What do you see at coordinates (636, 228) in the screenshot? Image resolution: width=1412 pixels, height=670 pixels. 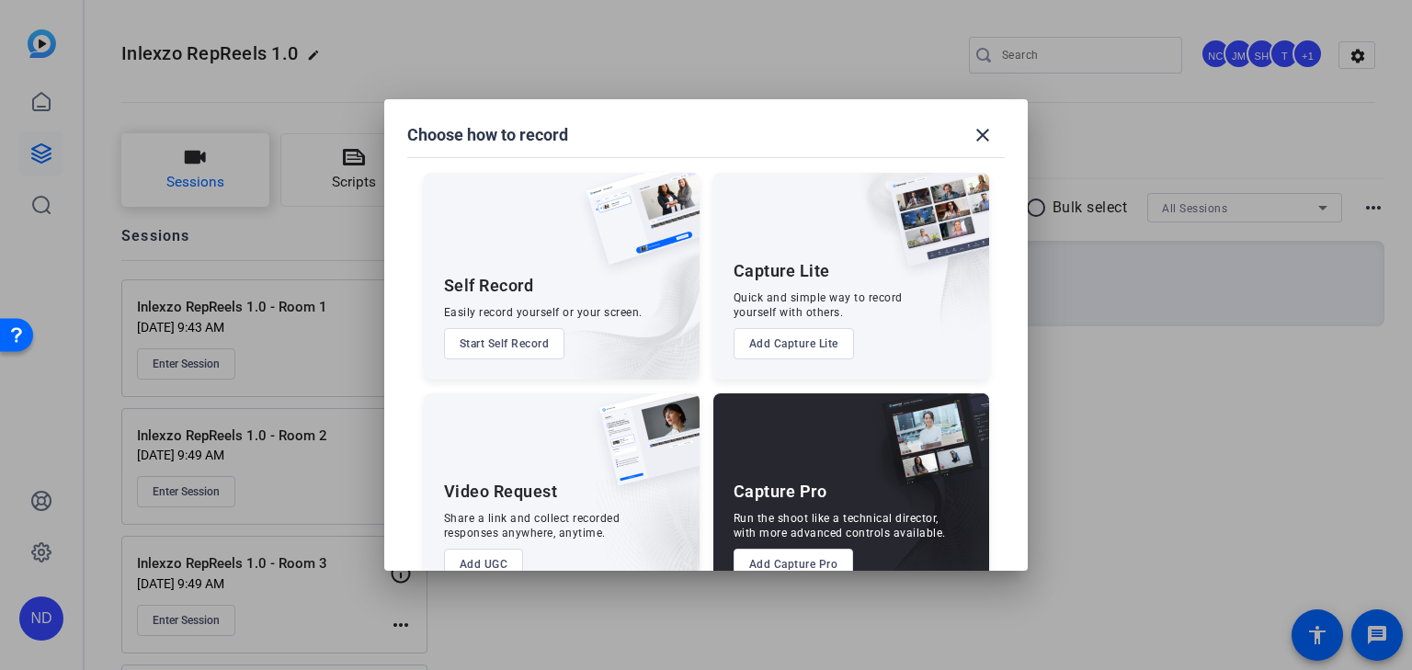 I see `img: self-record.png` at bounding box center [636, 228].